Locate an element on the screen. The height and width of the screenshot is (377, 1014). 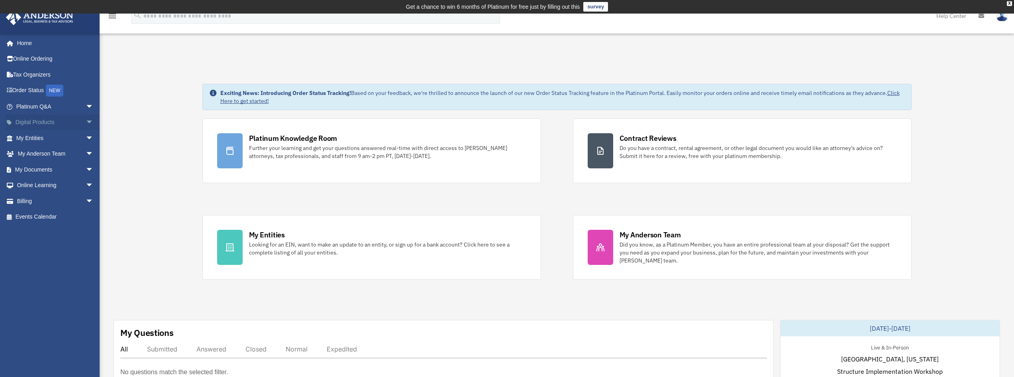
a: Order StatusNEW is located at coordinates (55, 90).